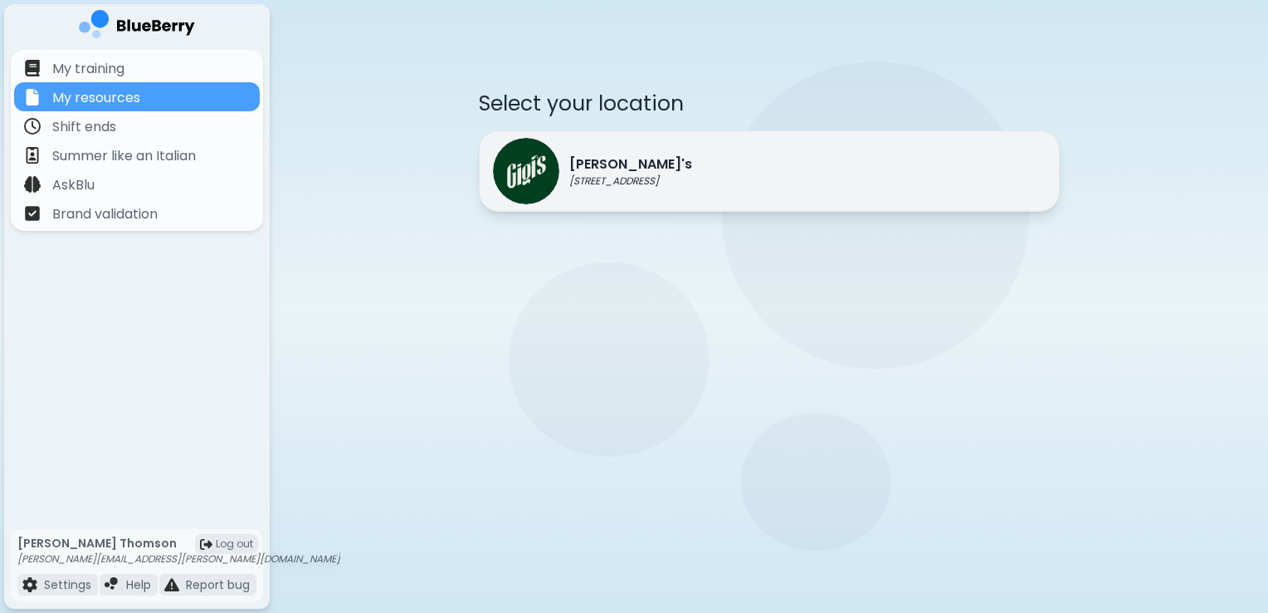 Image resolution: width=1268 pixels, height=613 pixels. What do you see at coordinates (88, 69) in the screenshot?
I see `p: My training` at bounding box center [88, 69].